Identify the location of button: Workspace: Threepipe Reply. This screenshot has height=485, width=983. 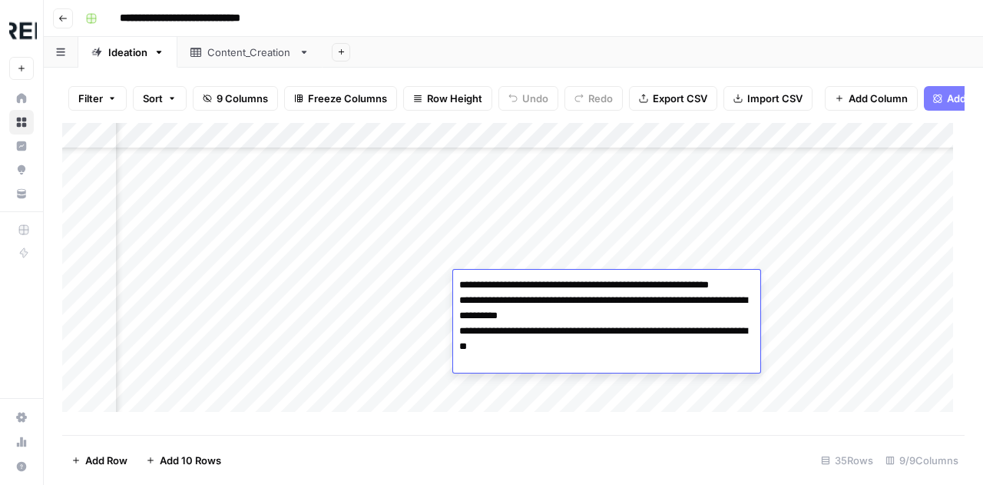
(22, 31).